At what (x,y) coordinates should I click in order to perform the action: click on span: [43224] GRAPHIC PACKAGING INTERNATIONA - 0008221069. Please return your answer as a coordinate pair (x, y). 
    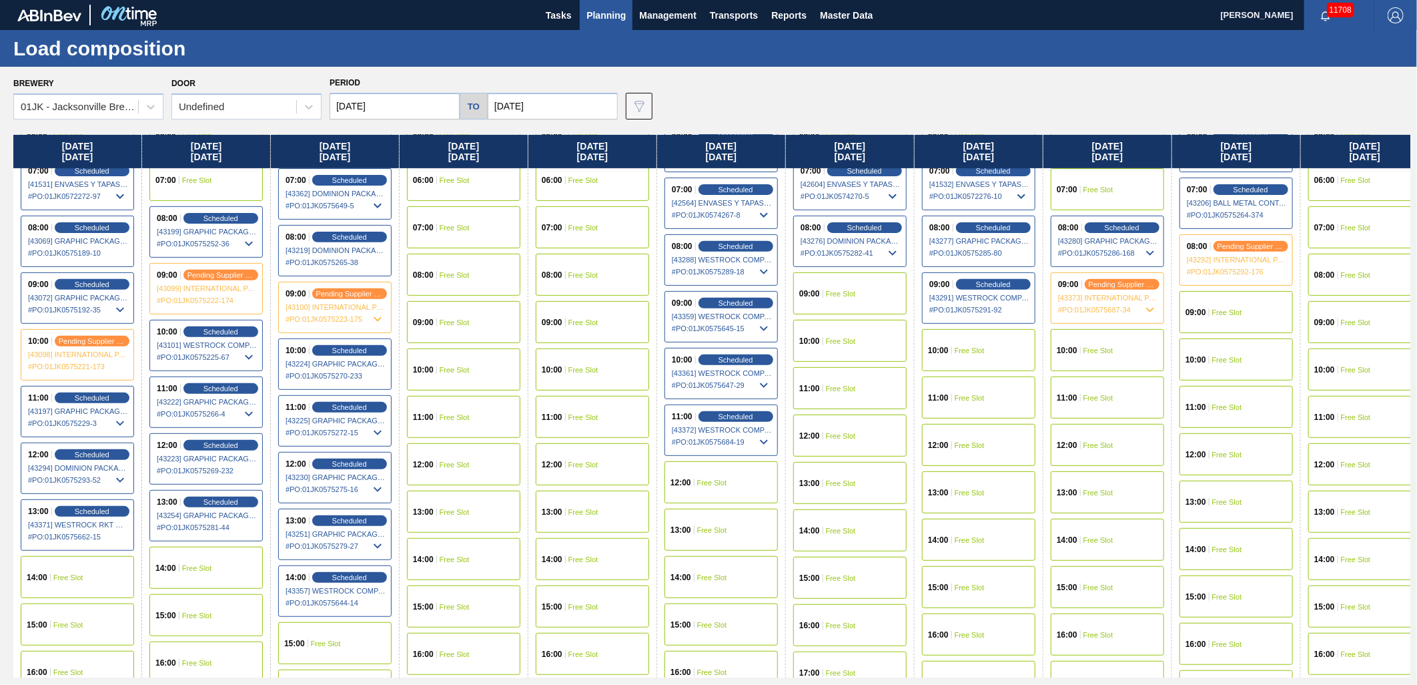
    Looking at the image, I should click on (336, 364).